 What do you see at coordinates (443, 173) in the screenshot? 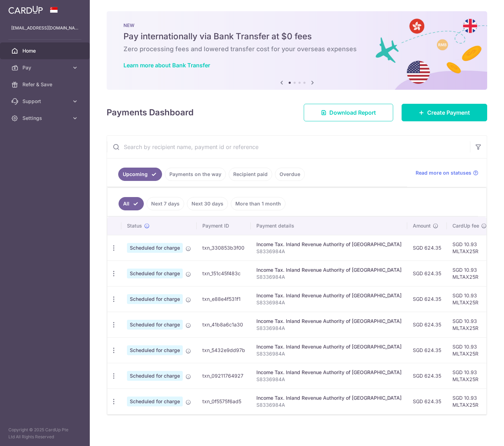
I see `span: Read more on statuses` at bounding box center [443, 173].